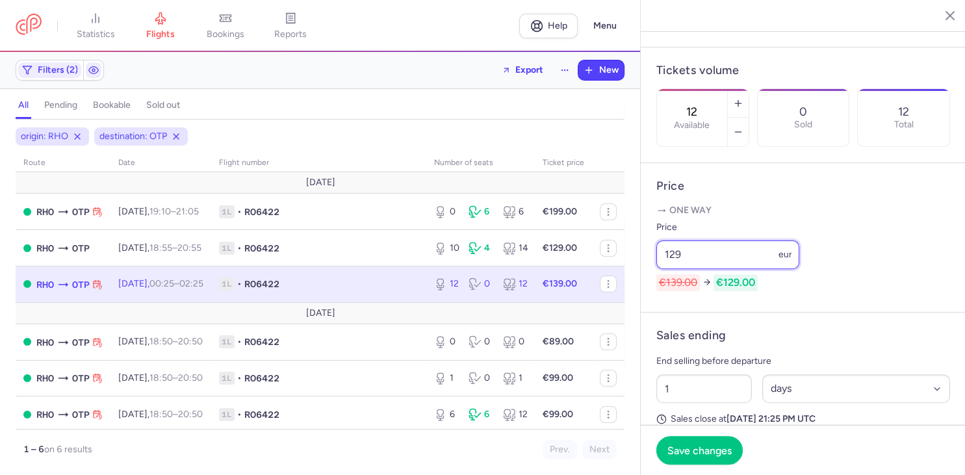 Image resolution: width=965 pixels, height=475 pixels. What do you see at coordinates (728, 228) in the screenshot?
I see `label: Price` at bounding box center [728, 228].